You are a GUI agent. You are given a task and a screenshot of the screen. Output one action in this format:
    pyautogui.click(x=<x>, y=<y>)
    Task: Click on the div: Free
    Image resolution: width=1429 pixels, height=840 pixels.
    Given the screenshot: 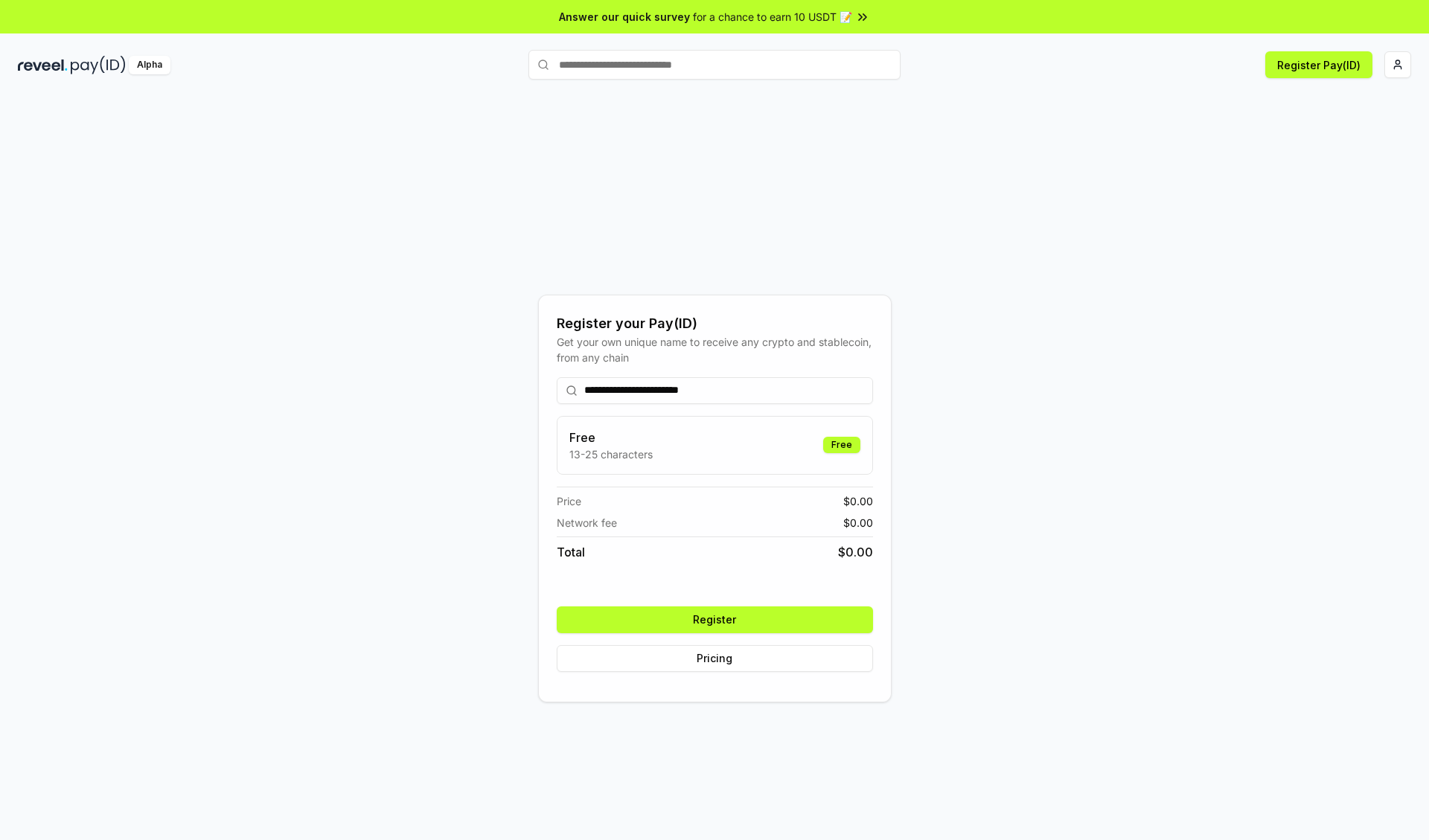 What is the action you would take?
    pyautogui.click(x=842, y=445)
    